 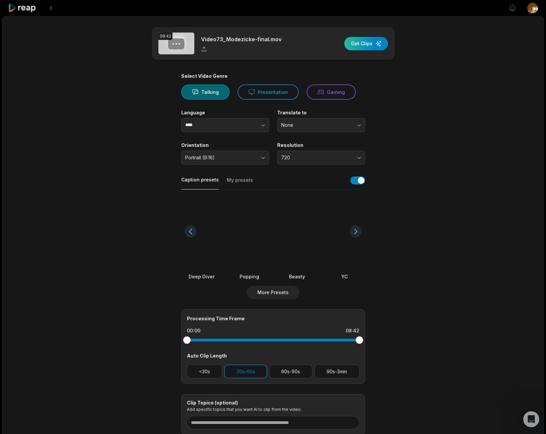 I want to click on label: Language, so click(x=225, y=113).